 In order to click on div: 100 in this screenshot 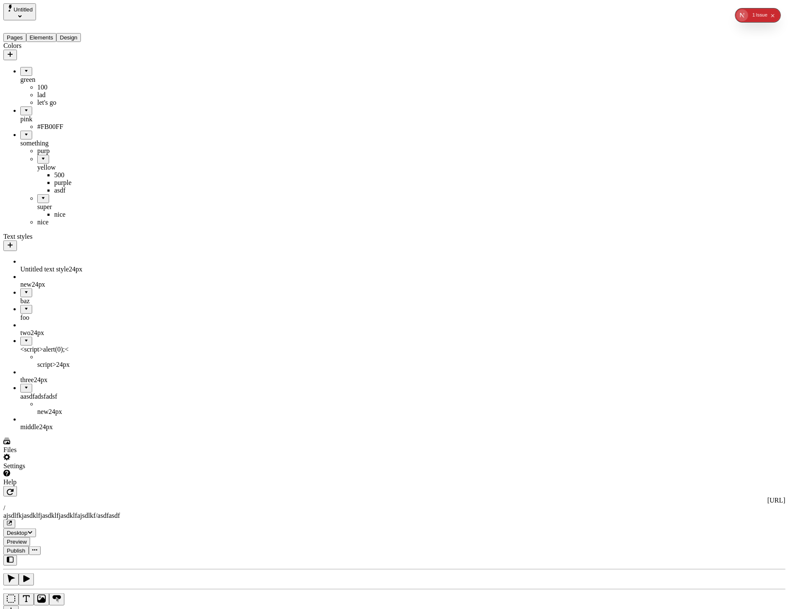, I will do `click(71, 87)`.